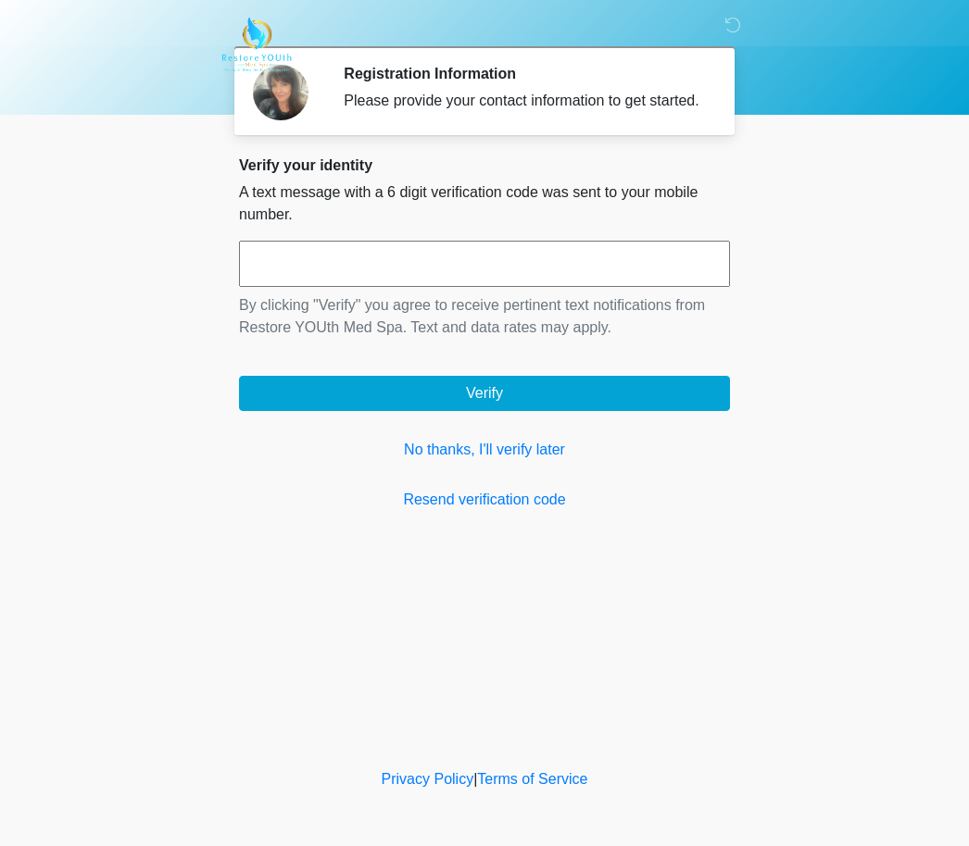 Image resolution: width=969 pixels, height=846 pixels. Describe the element at coordinates (532, 779) in the screenshot. I see `a: Terms of Service` at that location.